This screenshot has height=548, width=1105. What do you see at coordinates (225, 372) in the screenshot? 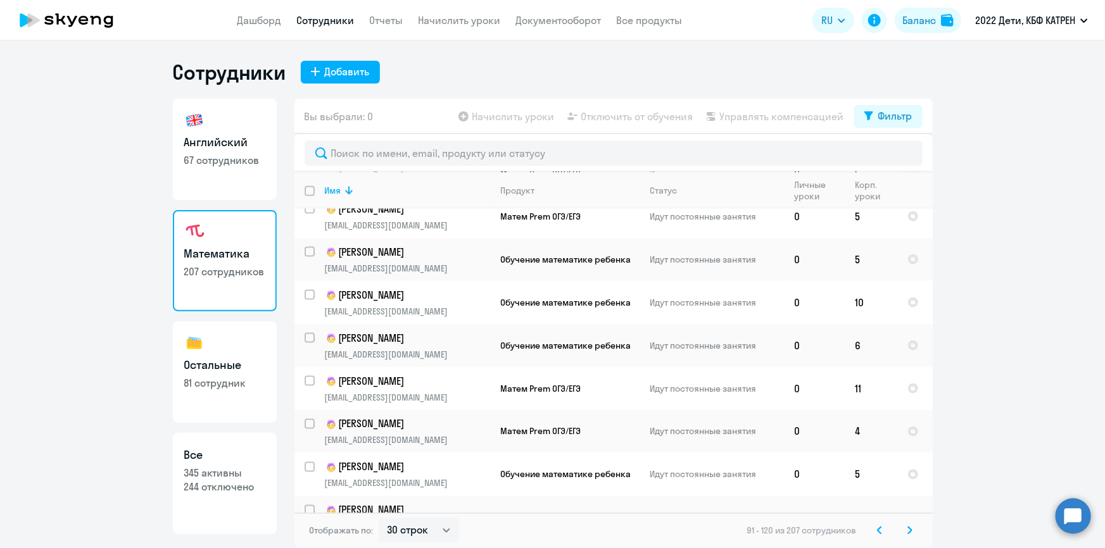
I see `a: Остальные81 сотрудник` at bounding box center [225, 372].